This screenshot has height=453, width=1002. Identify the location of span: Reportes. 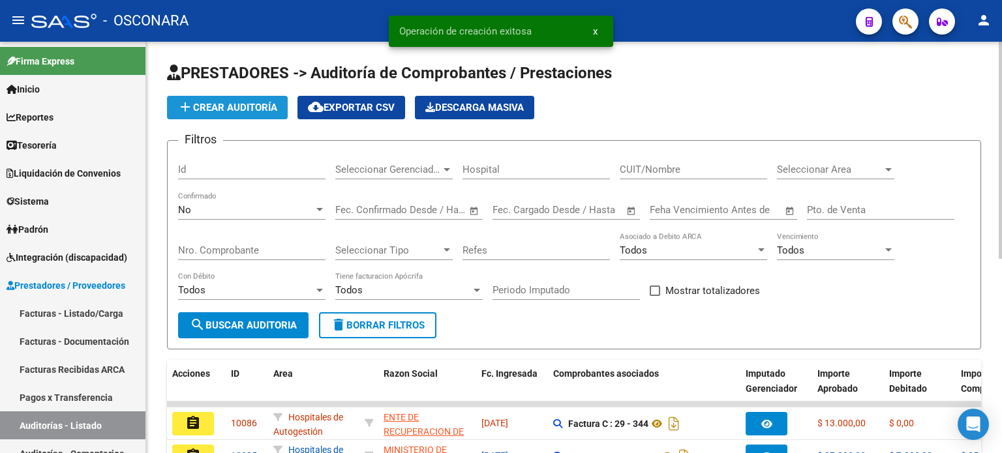
(30, 117).